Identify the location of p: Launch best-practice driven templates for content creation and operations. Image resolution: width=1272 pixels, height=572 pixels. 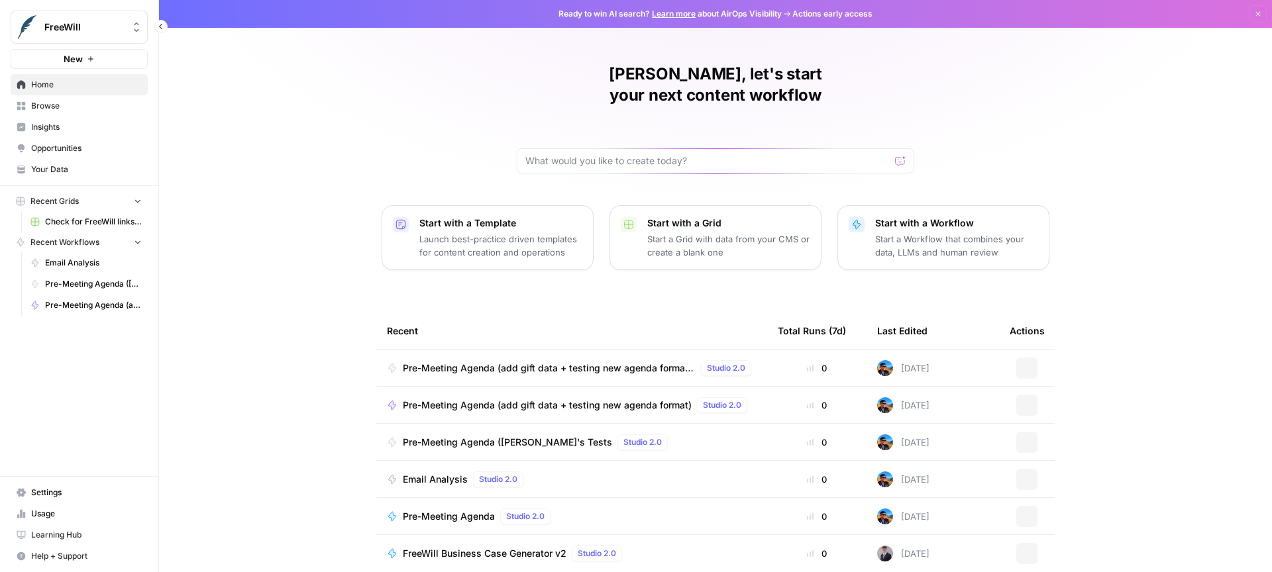
(501, 246).